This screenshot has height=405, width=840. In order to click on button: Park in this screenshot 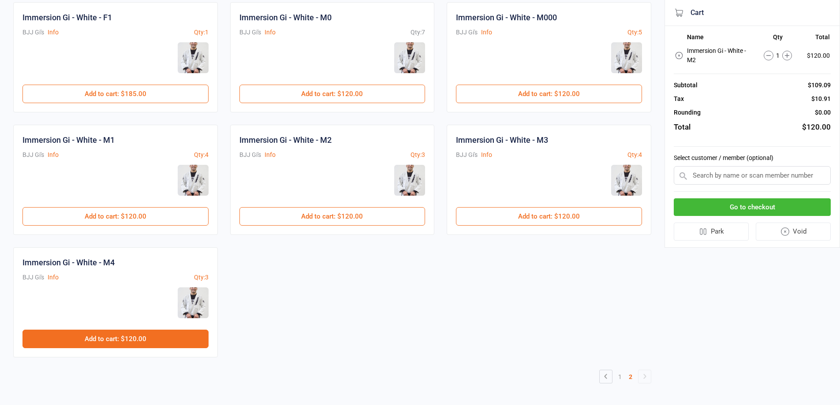, I will do `click(711, 231)`.